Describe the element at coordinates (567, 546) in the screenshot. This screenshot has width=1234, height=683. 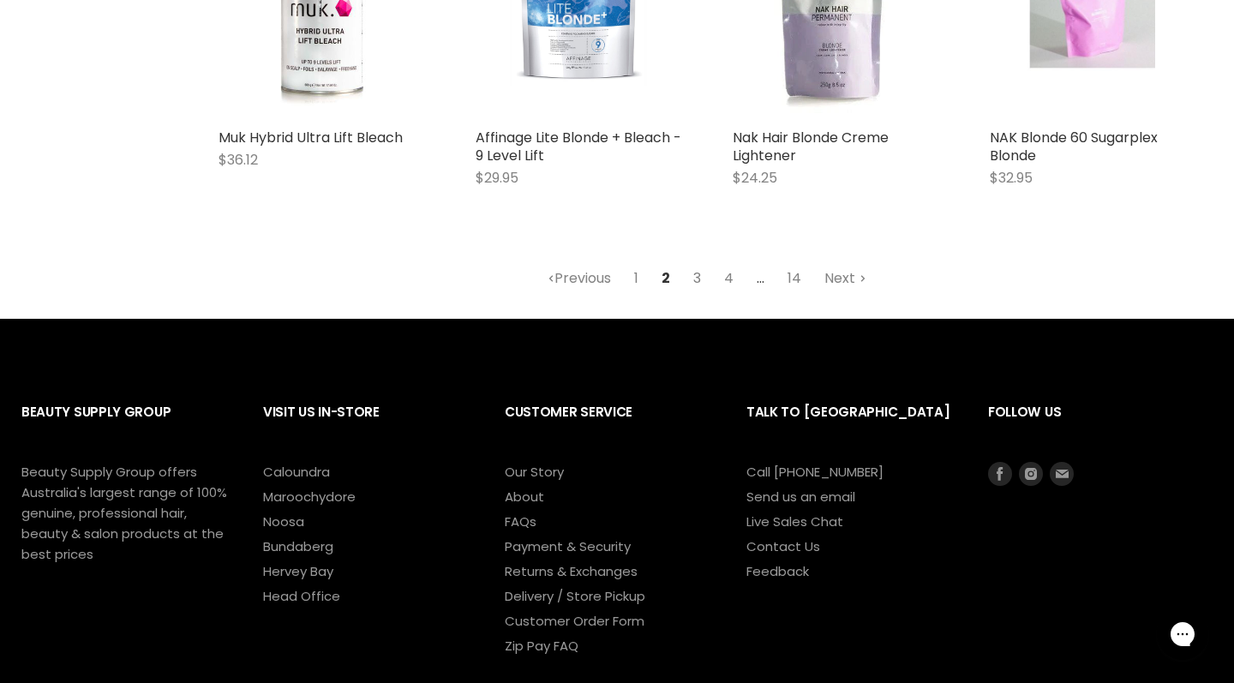
I see `a: Payment & Security` at that location.